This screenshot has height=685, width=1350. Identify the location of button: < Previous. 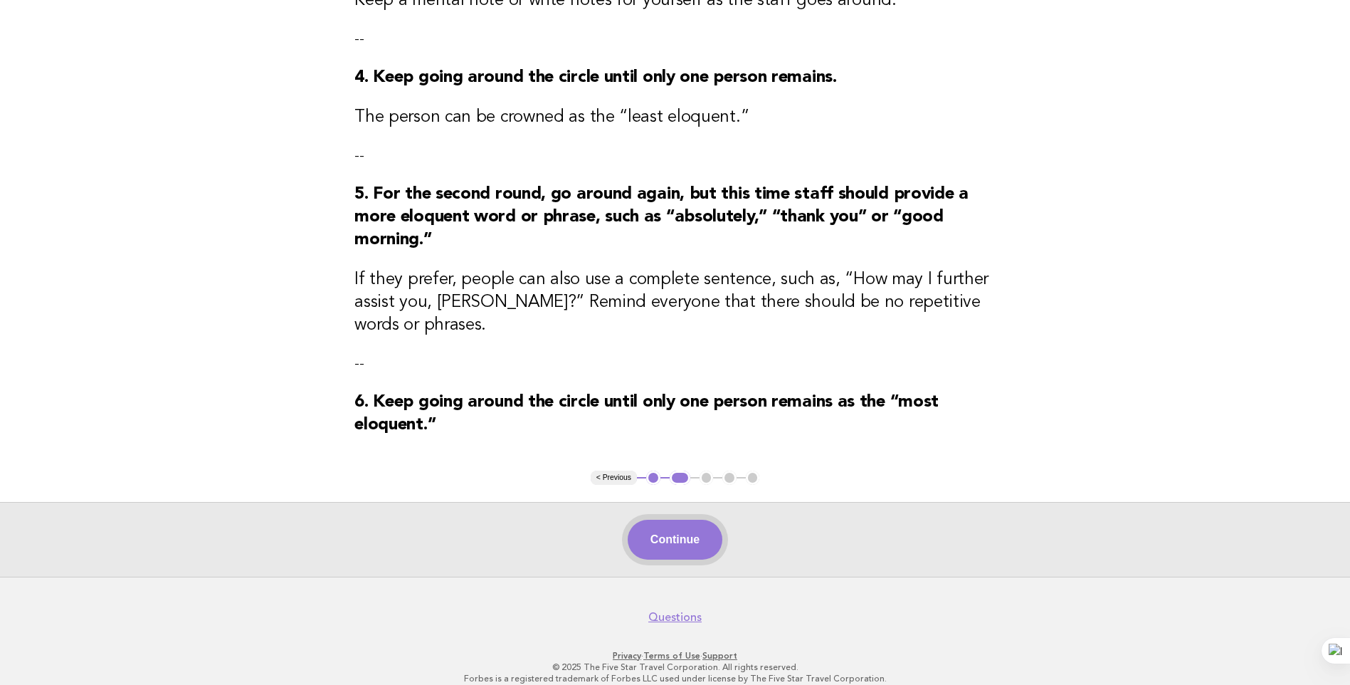
(613, 478).